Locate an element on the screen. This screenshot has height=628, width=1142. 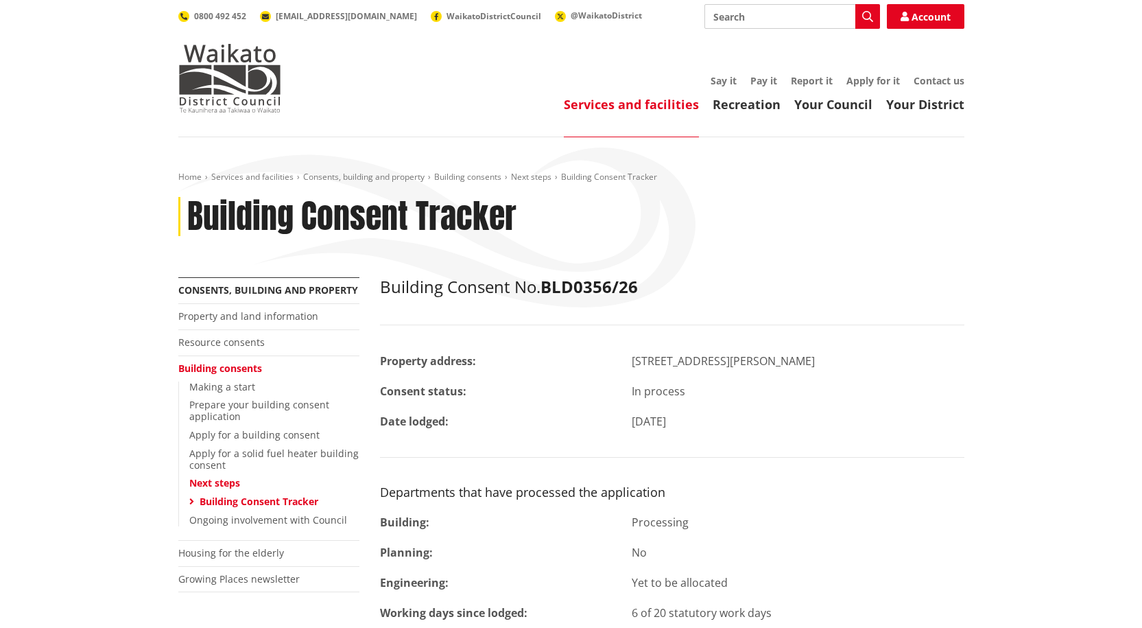
span: Building Consent Tracker is located at coordinates (609, 176).